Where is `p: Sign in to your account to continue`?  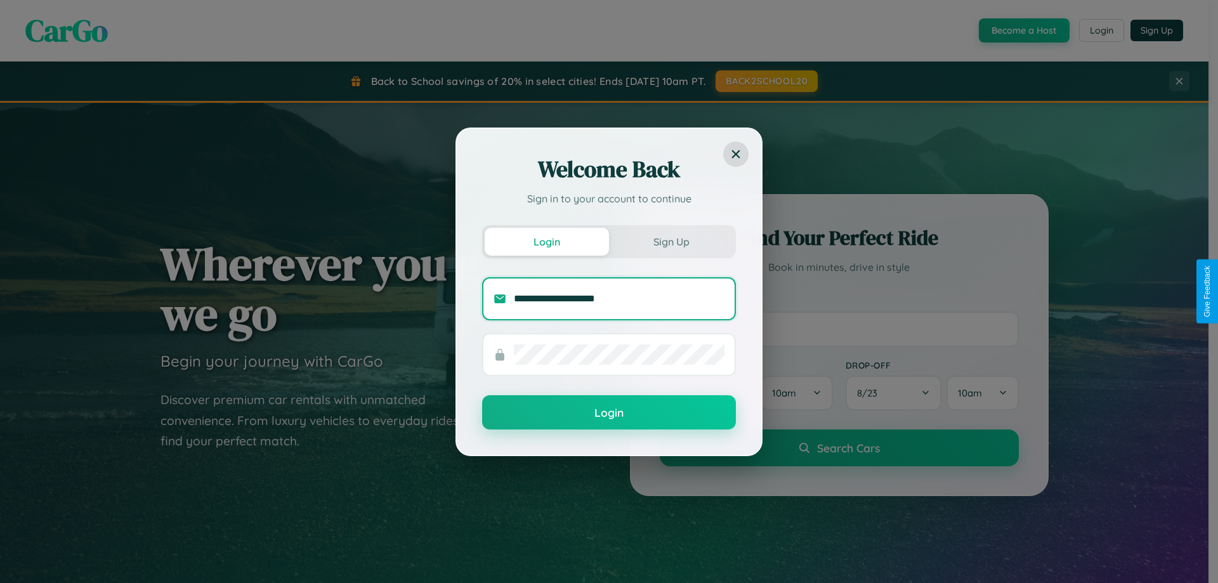
p: Sign in to your account to continue is located at coordinates (609, 198).